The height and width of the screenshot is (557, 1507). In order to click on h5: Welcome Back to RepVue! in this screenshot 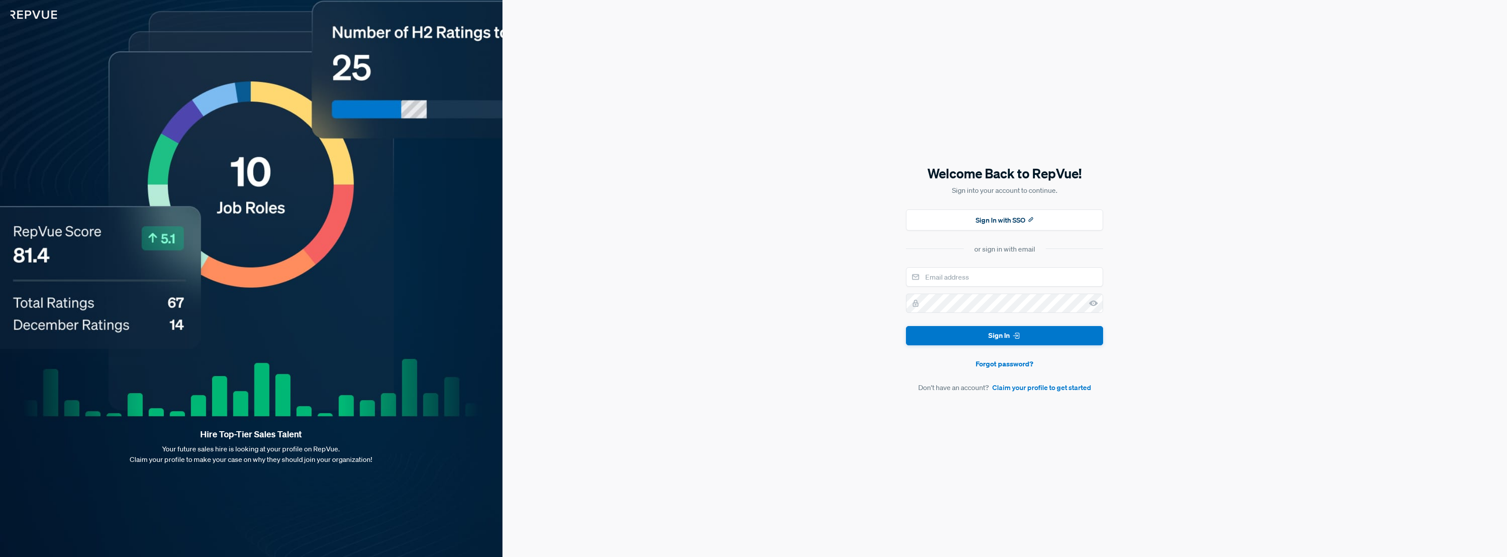, I will do `click(1005, 174)`.